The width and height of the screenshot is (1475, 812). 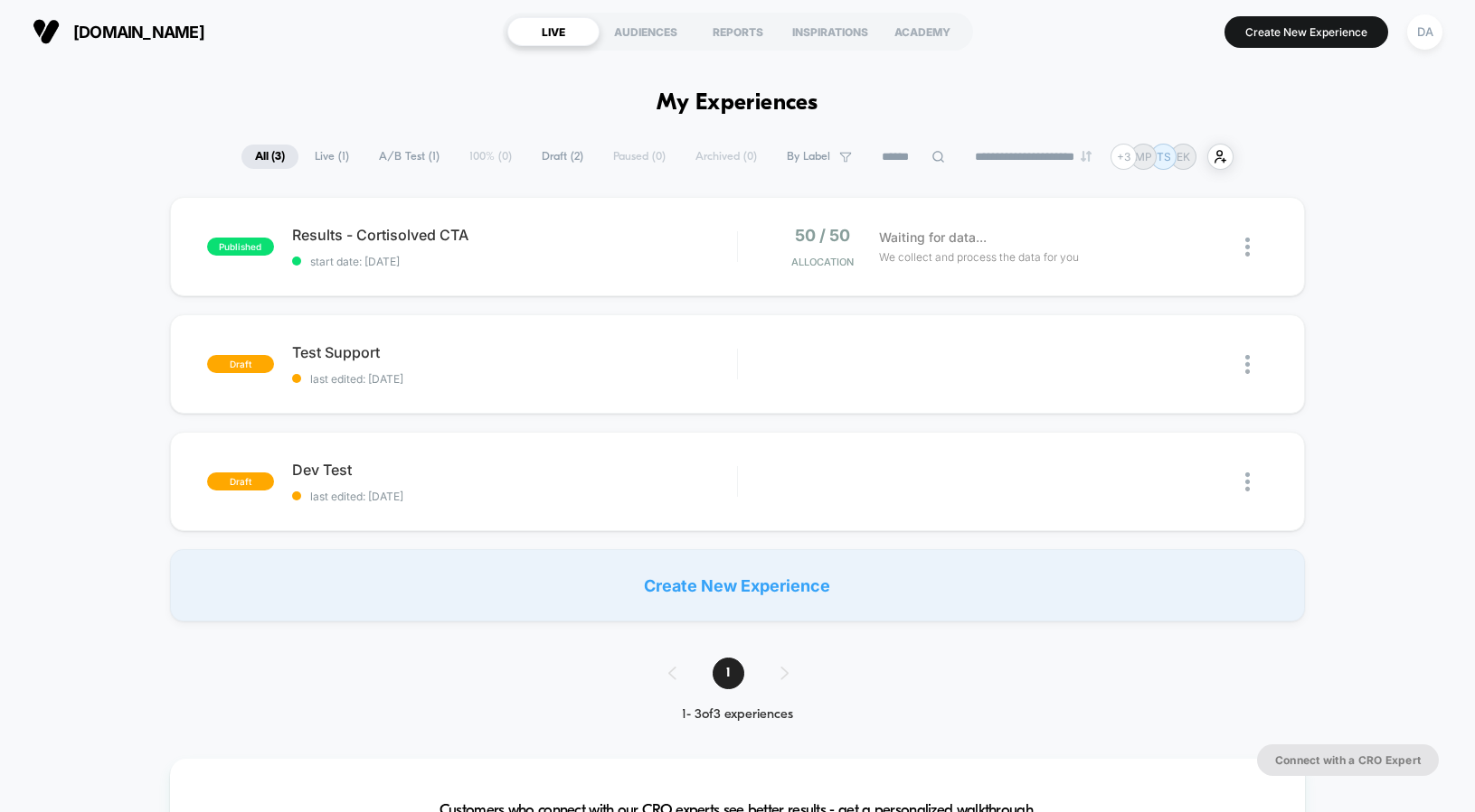 What do you see at coordinates (554, 31) in the screenshot?
I see `div: LIVE` at bounding box center [554, 31].